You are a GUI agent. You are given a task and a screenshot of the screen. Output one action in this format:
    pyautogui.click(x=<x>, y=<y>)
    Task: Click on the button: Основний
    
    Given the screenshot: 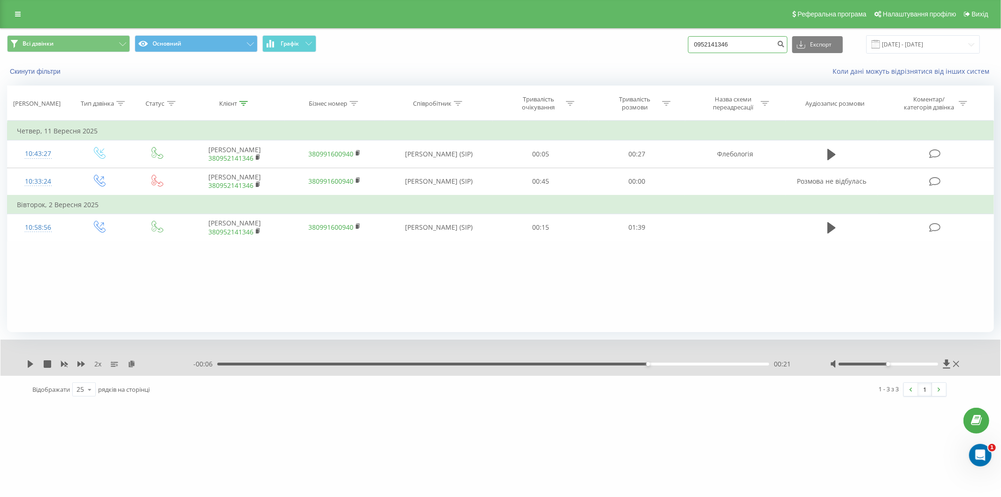 What is the action you would take?
    pyautogui.click(x=196, y=44)
    